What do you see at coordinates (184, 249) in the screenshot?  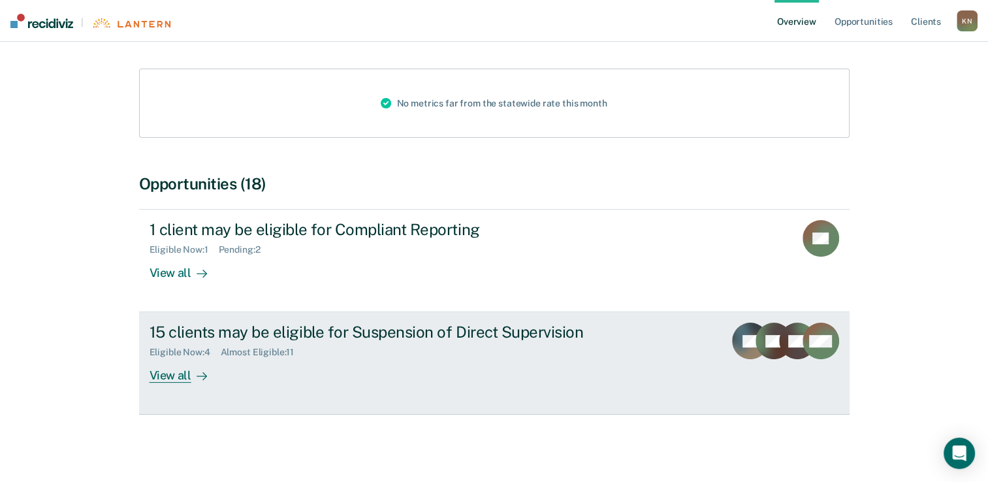 I see `div: Eligible Now : 1` at bounding box center [184, 249].